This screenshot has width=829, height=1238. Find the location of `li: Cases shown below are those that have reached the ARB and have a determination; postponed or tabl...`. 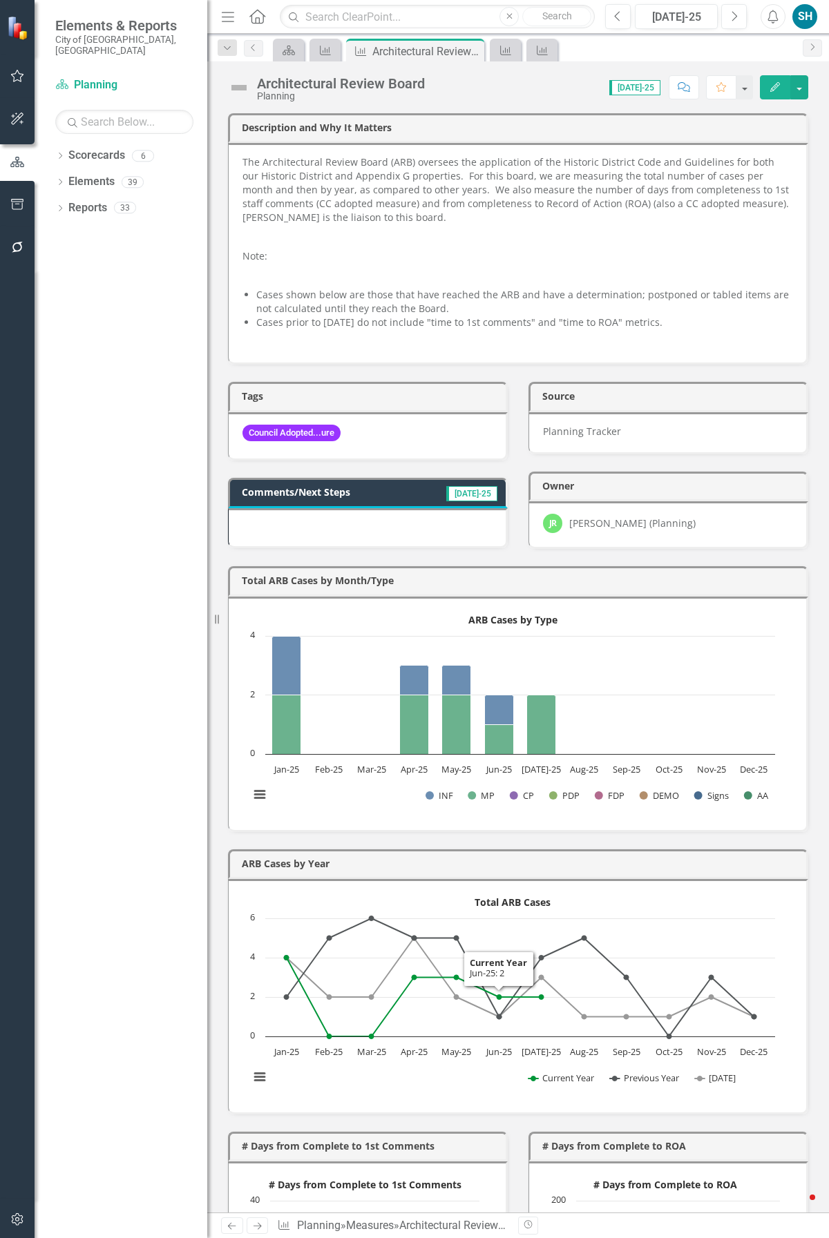

li: Cases shown below are those that have reached the ARB and have a determination; postponed or tabl... is located at coordinates (524, 302).